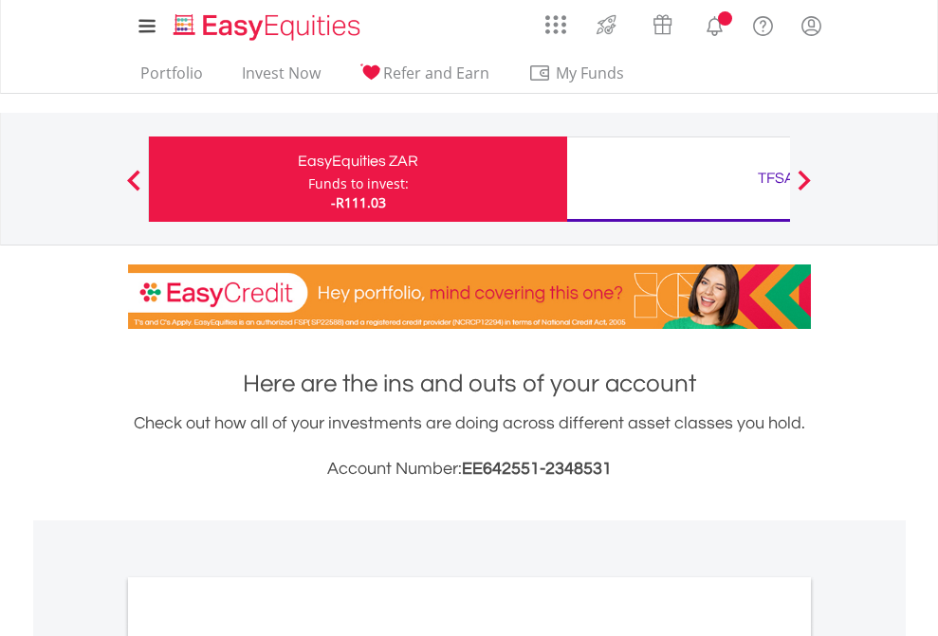  What do you see at coordinates (424, 78) in the screenshot?
I see `a: Refer and Earn` at bounding box center [424, 78].